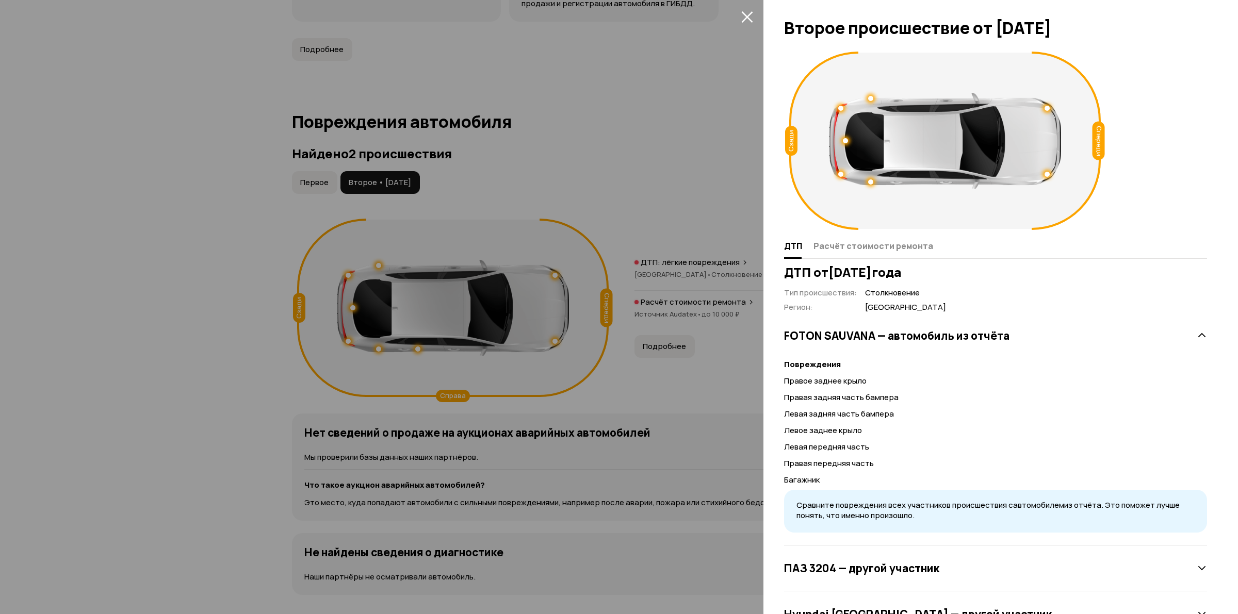  I want to click on p: Правое заднее крыло, so click(996, 381).